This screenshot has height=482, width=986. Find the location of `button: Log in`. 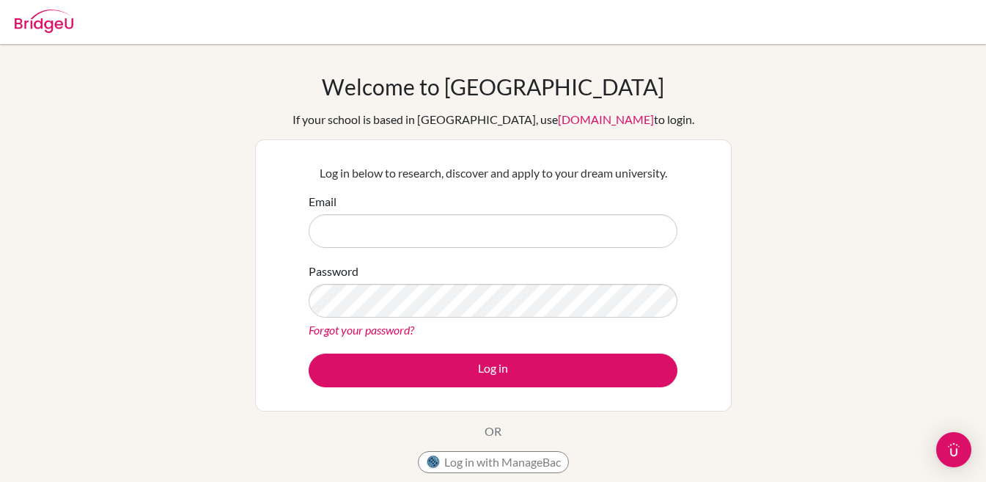

button: Log in is located at coordinates (493, 370).